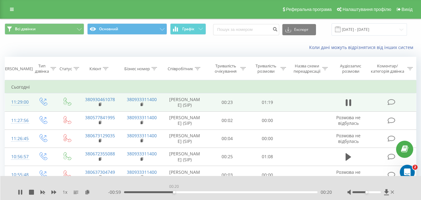 The image size is (421, 200). What do you see at coordinates (44, 29) in the screenshot?
I see `button: Всі дзвінки` at bounding box center [44, 29].